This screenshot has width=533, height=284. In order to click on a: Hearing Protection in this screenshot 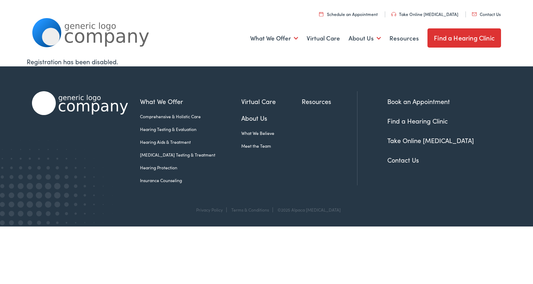, I will do `click(190, 168)`.